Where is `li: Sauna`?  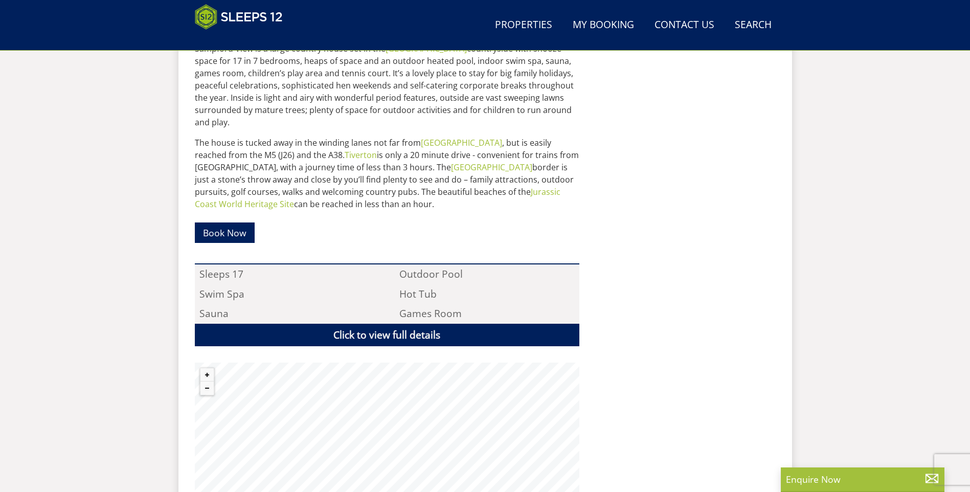
li: Sauna is located at coordinates (287, 313).